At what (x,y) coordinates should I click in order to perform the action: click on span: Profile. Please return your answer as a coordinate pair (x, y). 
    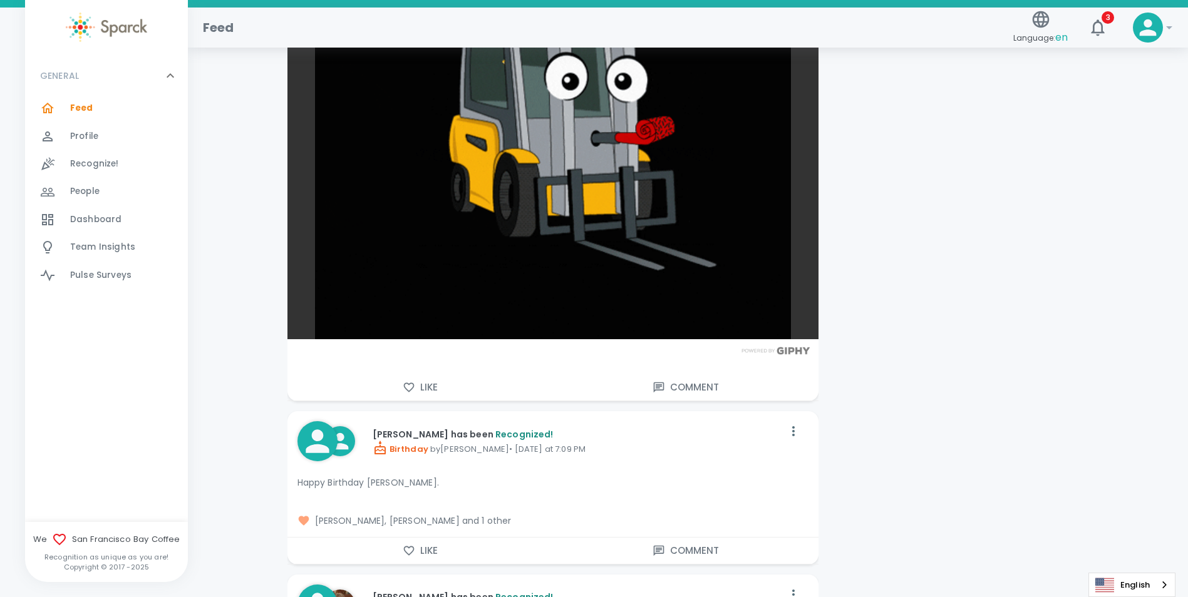
    Looking at the image, I should click on (84, 137).